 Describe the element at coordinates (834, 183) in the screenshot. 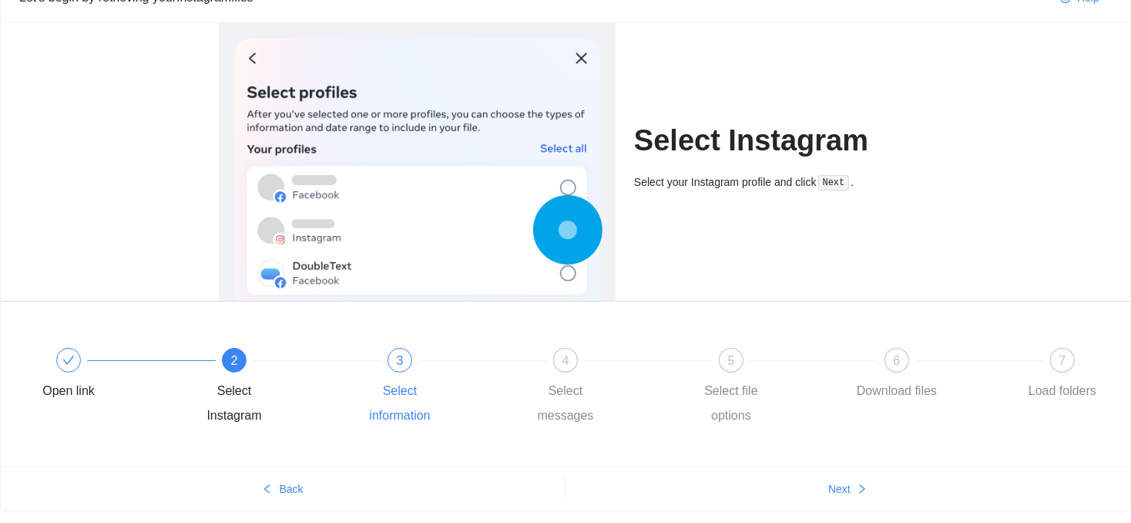

I see `code: Next` at that location.